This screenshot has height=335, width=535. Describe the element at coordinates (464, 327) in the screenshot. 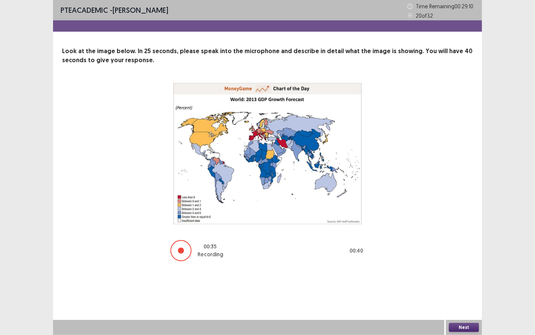

I see `button: Next` at that location.